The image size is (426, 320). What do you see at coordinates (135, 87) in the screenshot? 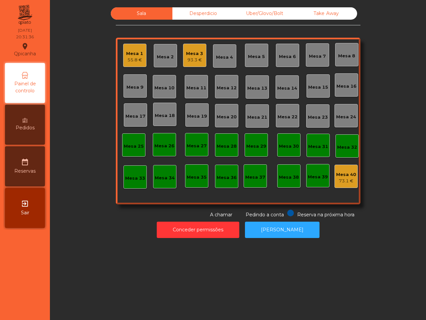
I see `div: Mesa 9` at bounding box center [135, 87].